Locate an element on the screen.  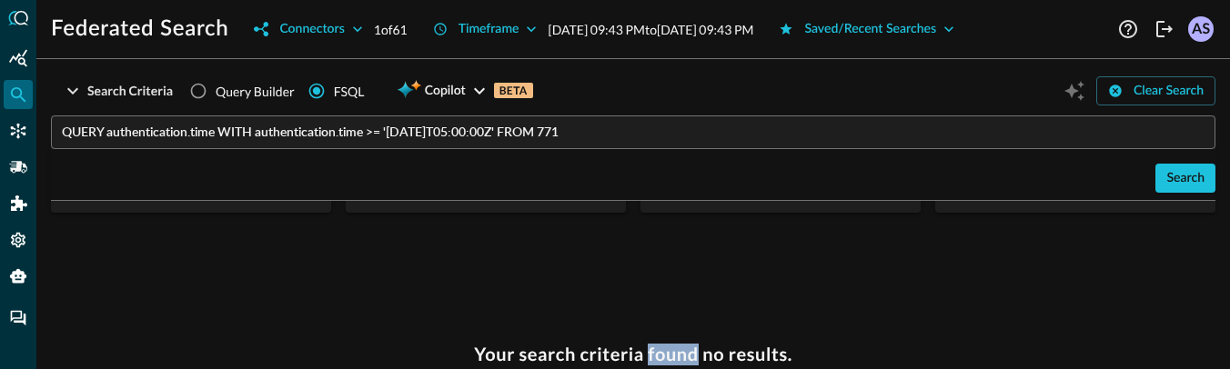
button: Logout is located at coordinates (1164, 29).